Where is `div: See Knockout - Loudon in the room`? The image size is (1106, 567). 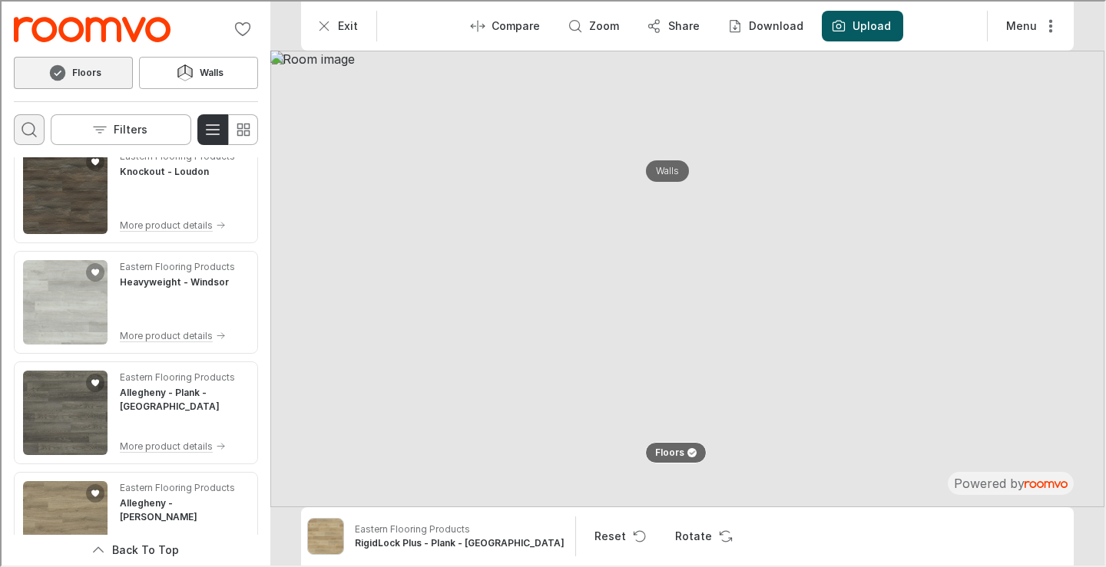 div: See Knockout - Loudon in the room is located at coordinates (134, 190).